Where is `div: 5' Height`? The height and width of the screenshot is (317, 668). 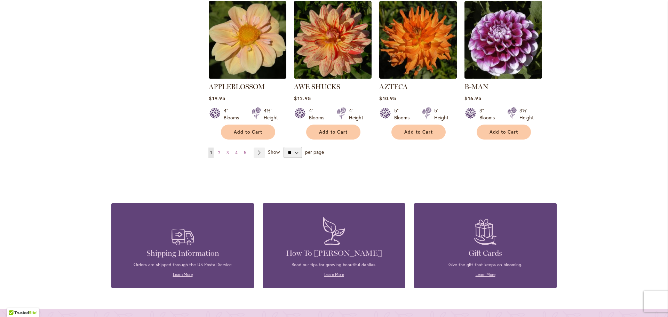 div: 5' Height is located at coordinates (441, 114).